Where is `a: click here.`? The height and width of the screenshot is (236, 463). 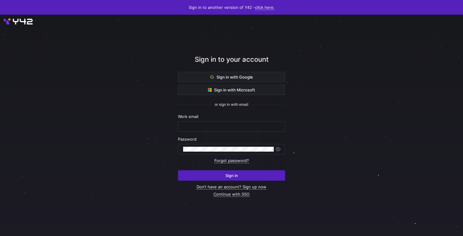
a: click here. is located at coordinates (265, 7).